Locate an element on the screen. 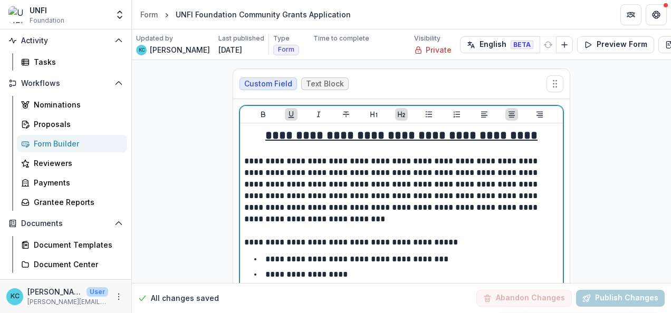  button: Get Help is located at coordinates (656, 15).